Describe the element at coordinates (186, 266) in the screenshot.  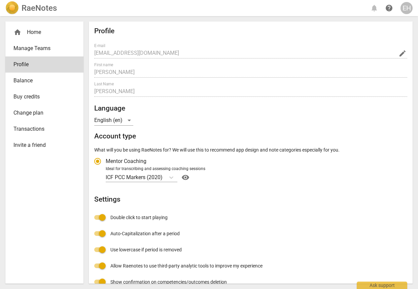
I see `span: Allow Raenotes to use third-party analytic tools to improve my experience` at that location.